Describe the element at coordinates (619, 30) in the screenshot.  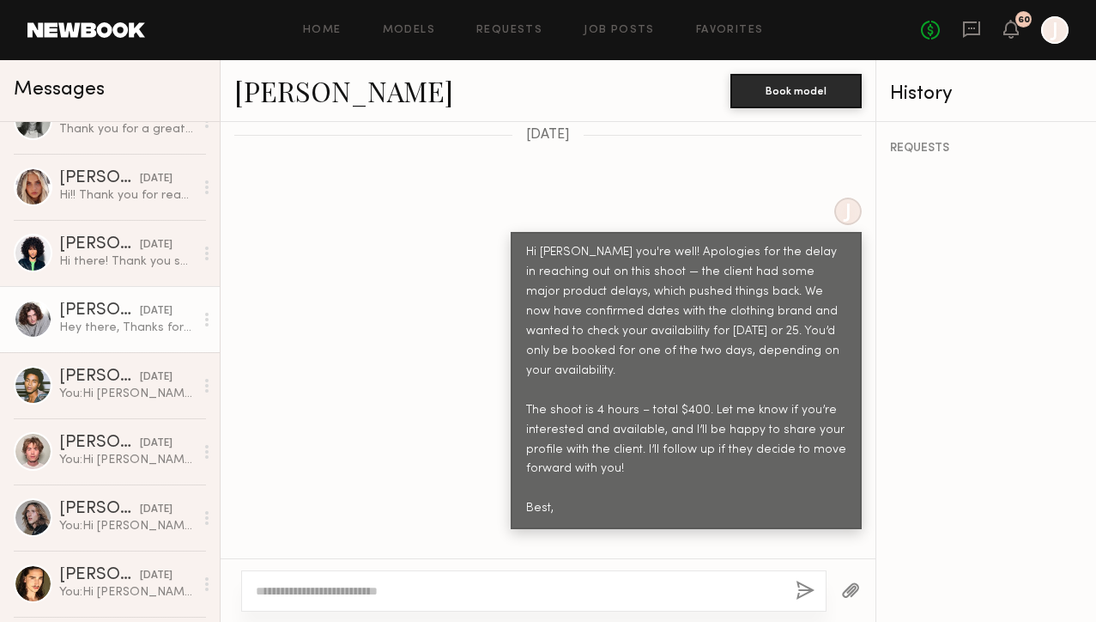
I see `a: Job Posts` at that location.